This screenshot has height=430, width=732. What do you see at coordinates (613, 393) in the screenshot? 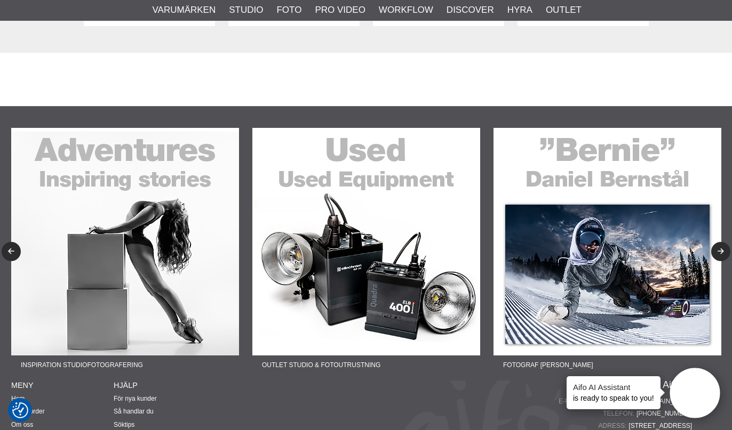
I see `div: is ready to speak to you!` at bounding box center [613, 393].